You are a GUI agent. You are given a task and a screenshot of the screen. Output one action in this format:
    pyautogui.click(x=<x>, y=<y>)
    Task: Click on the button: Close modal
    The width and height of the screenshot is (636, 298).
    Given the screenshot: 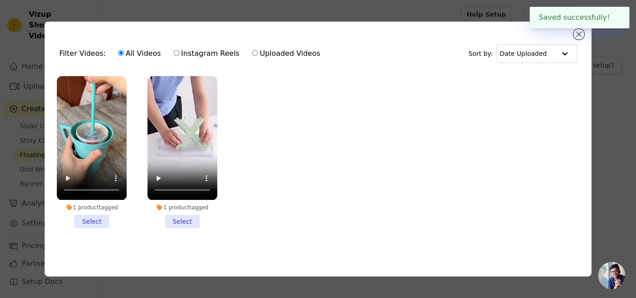 What is the action you would take?
    pyautogui.click(x=579, y=34)
    